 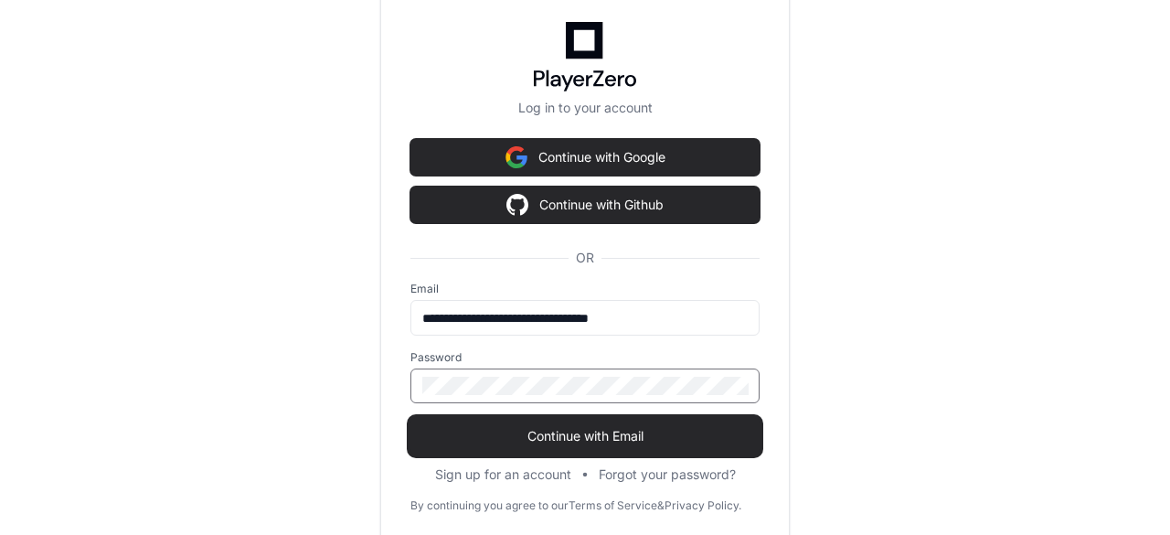 What do you see at coordinates (585, 289) in the screenshot?
I see `label: Email` at bounding box center [585, 289].